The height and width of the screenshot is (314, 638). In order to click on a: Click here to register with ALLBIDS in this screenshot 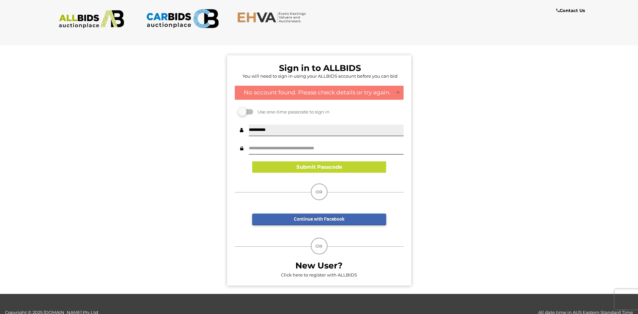, I will do `click(319, 275)`.